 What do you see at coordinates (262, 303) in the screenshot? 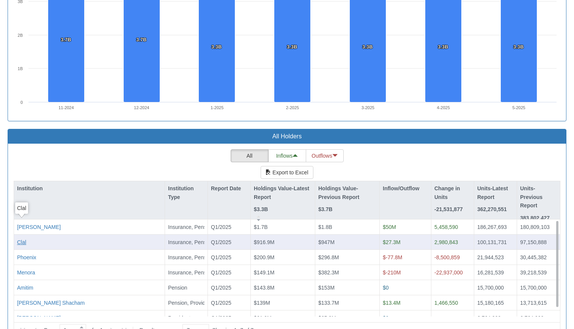
I see `span: $139M` at bounding box center [262, 303].